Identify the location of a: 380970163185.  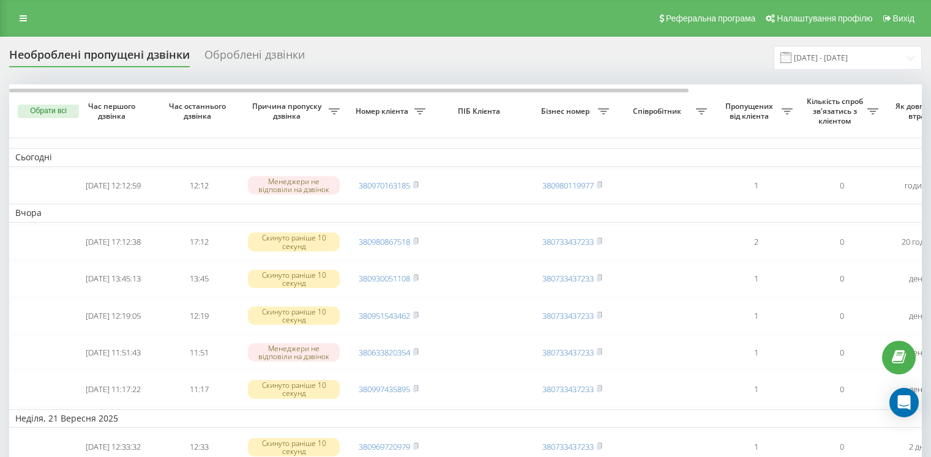
(384, 185).